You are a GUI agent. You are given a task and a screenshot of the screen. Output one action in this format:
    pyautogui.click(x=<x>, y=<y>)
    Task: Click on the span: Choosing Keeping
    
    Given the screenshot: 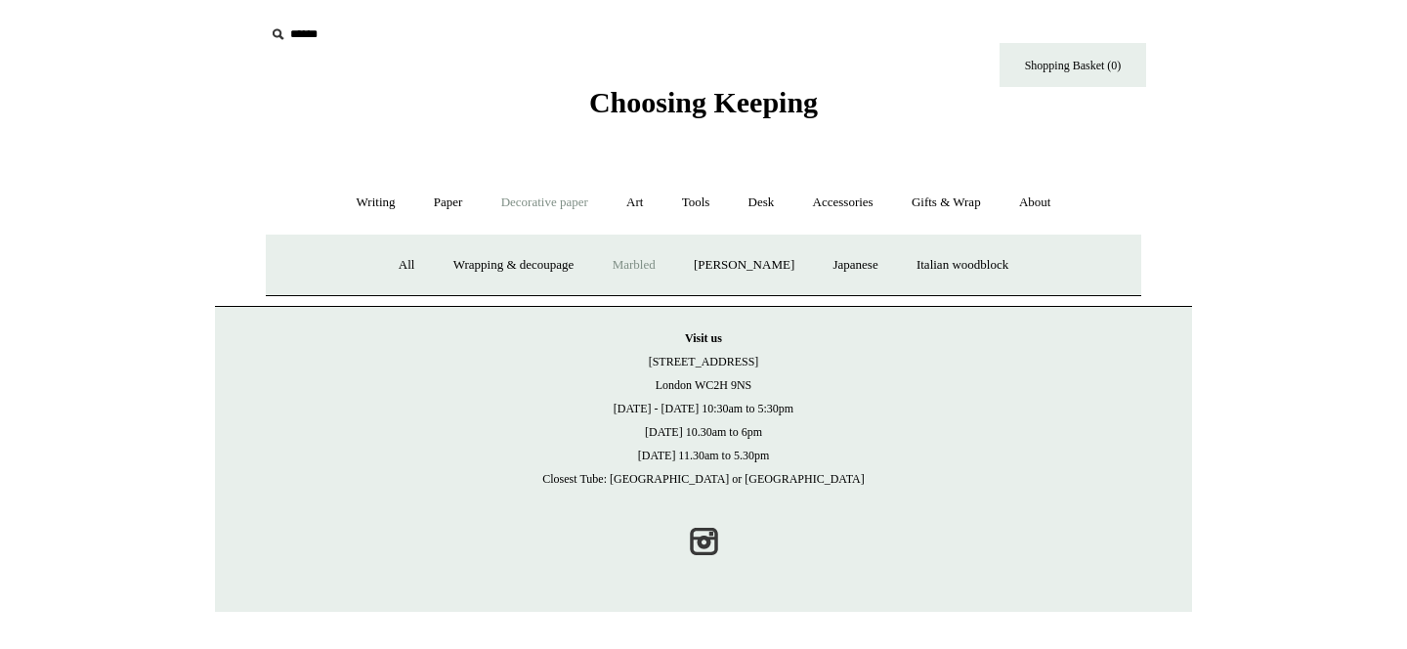 What is the action you would take?
    pyautogui.click(x=704, y=102)
    